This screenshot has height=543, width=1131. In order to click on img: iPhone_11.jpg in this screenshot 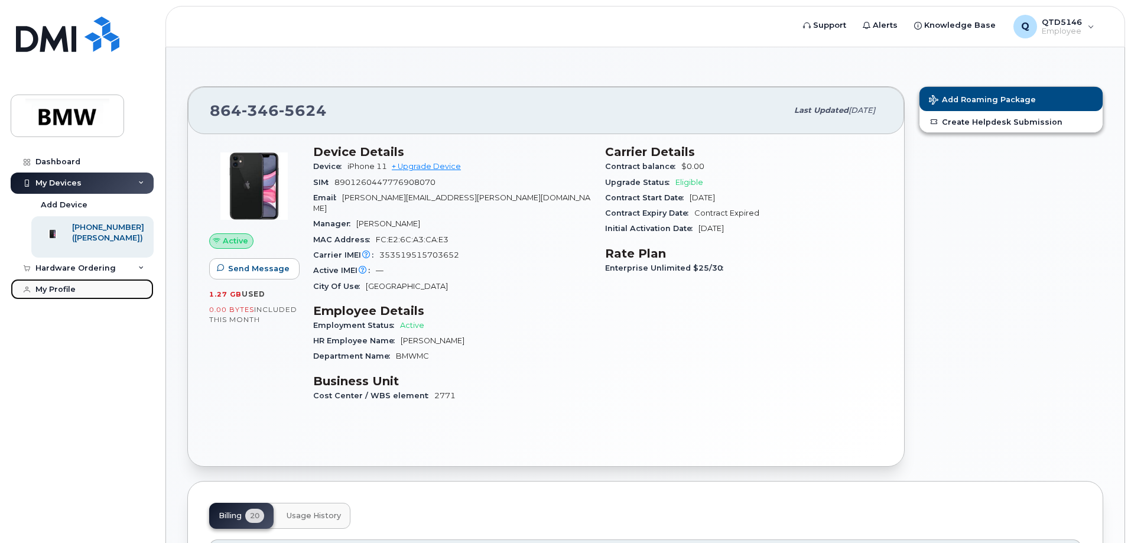, I will do `click(254, 186)`.